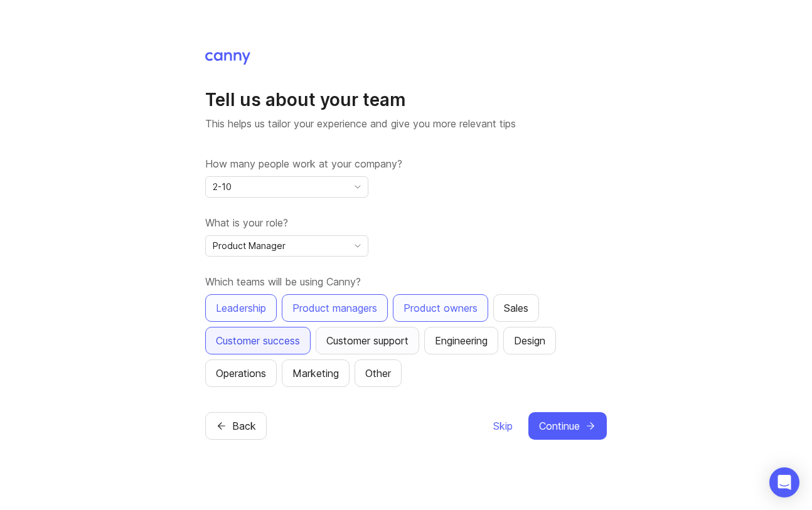 The height and width of the screenshot is (510, 812). Describe the element at coordinates (249, 246) in the screenshot. I see `span: Product Manager` at that location.